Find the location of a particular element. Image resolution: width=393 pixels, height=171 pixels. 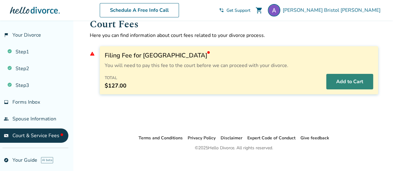

div: Chat Widget is located at coordinates (378, 156).